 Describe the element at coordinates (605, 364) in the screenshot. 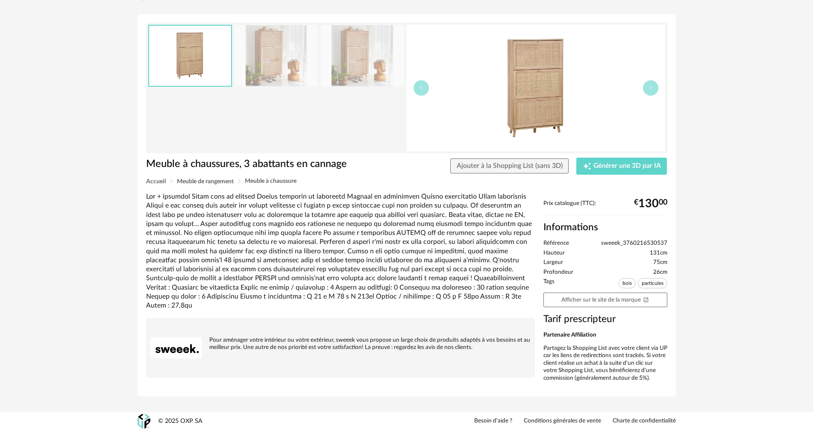

I see `p: Partagez la Shopping List avec votre client via UP car les liens de redirections sont trackés. Si...` at that location.